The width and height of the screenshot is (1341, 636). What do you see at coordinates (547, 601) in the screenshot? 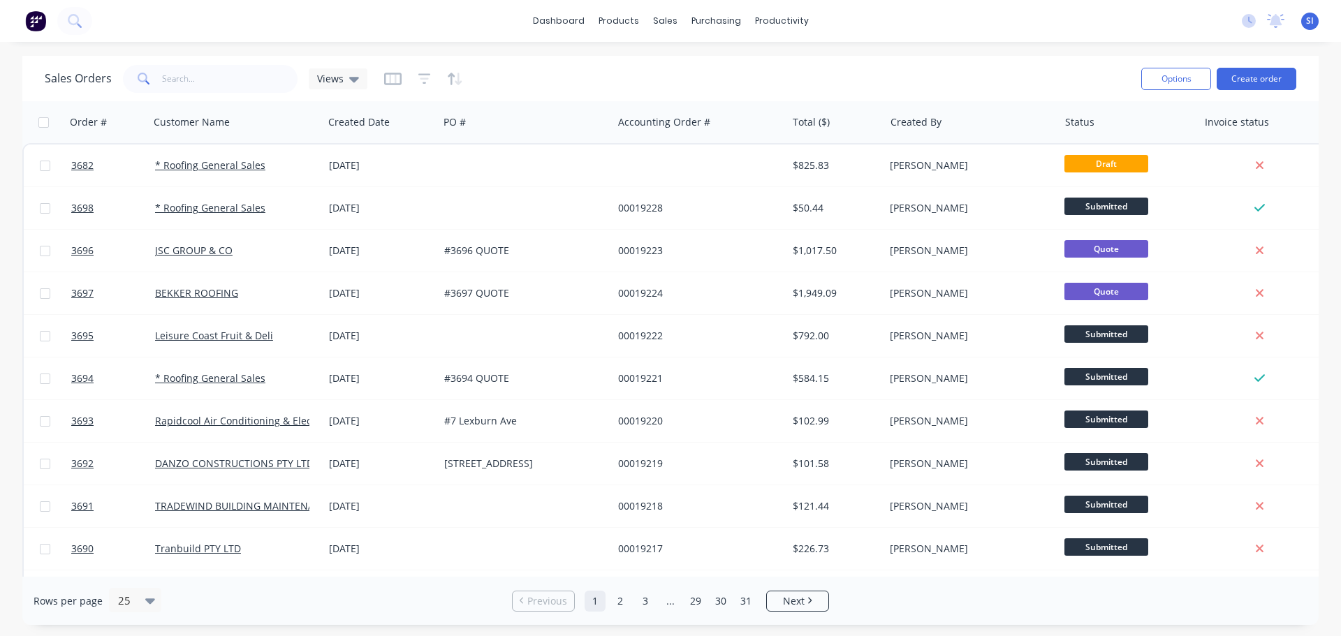
I see `span: Previous` at bounding box center [547, 601].